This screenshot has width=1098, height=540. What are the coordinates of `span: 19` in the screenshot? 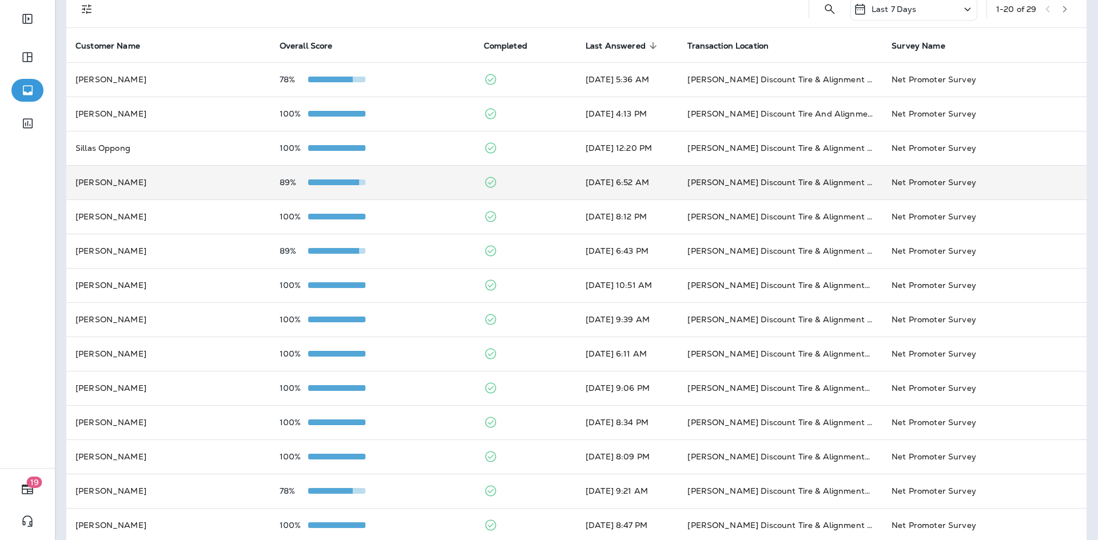 It's located at (34, 483).